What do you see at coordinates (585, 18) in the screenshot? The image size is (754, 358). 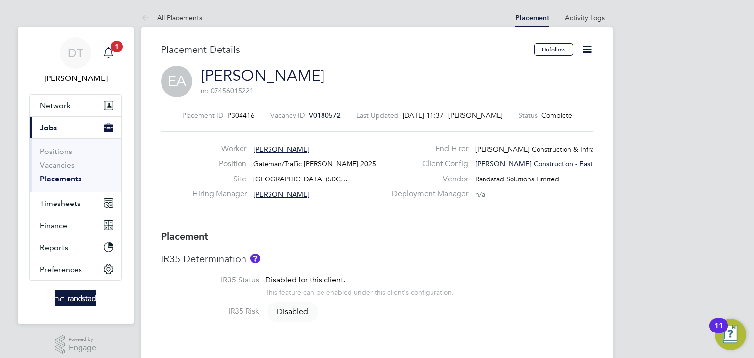 I see `a: Activity Logs` at bounding box center [585, 18].